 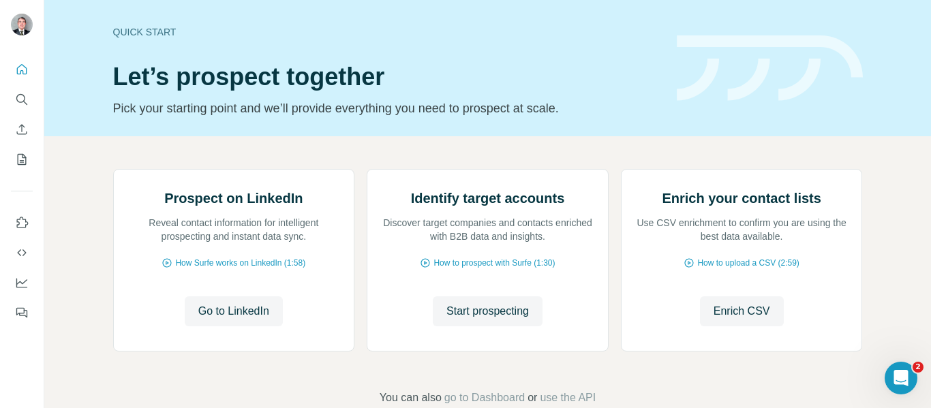 What do you see at coordinates (240, 263) in the screenshot?
I see `span: How Surfe works on LinkedIn (1:58)` at bounding box center [240, 263].